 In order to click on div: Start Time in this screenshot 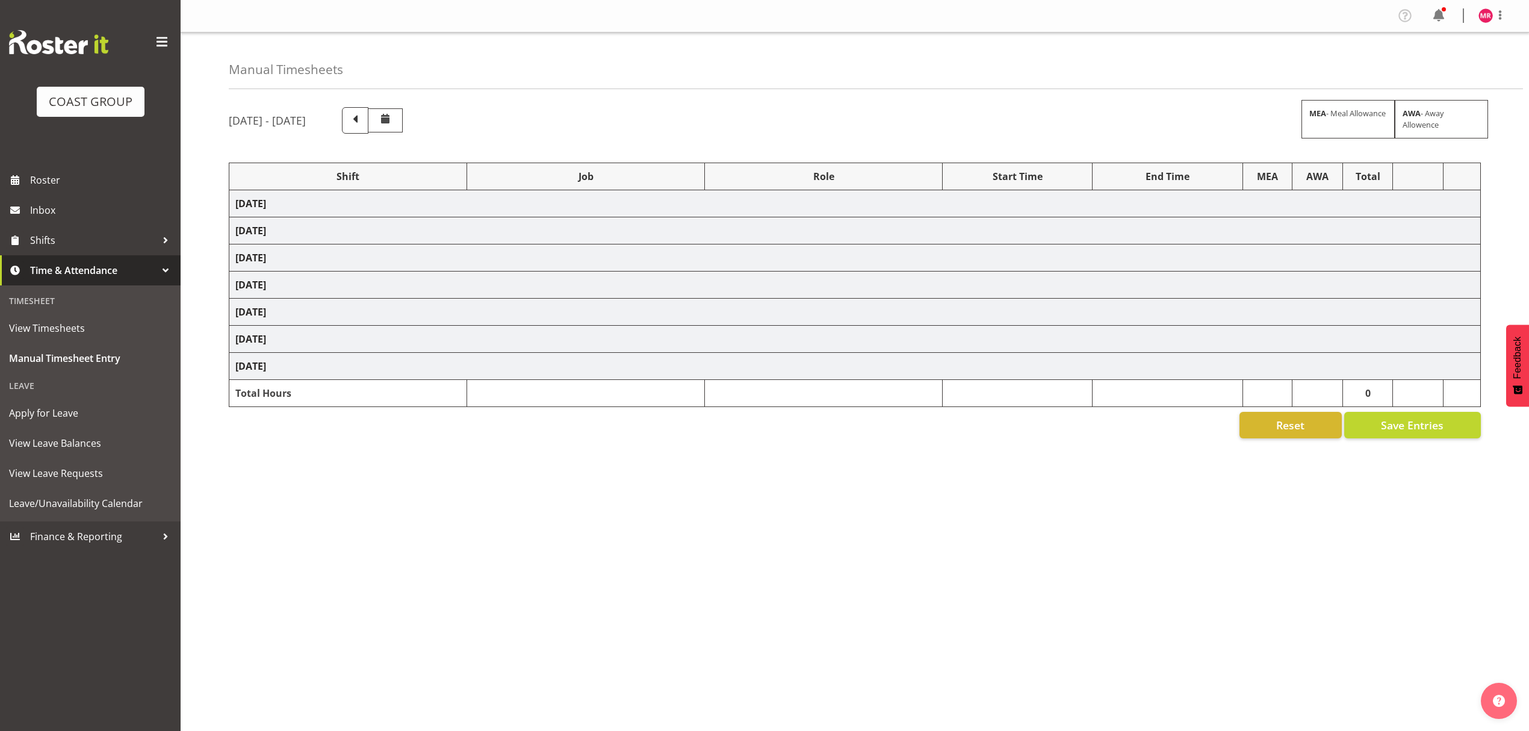, I will do `click(1017, 176)`.